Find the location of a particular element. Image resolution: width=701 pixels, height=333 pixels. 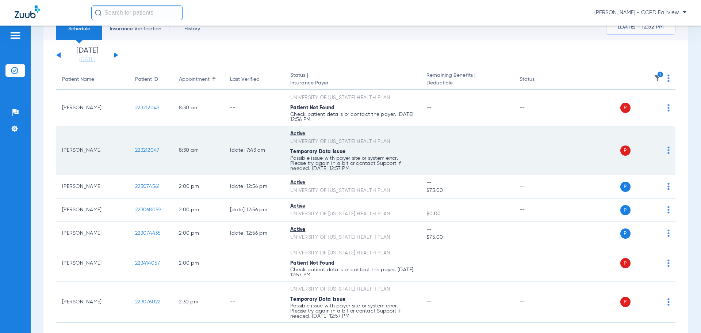

img: filter.svg is located at coordinates (658, 78).